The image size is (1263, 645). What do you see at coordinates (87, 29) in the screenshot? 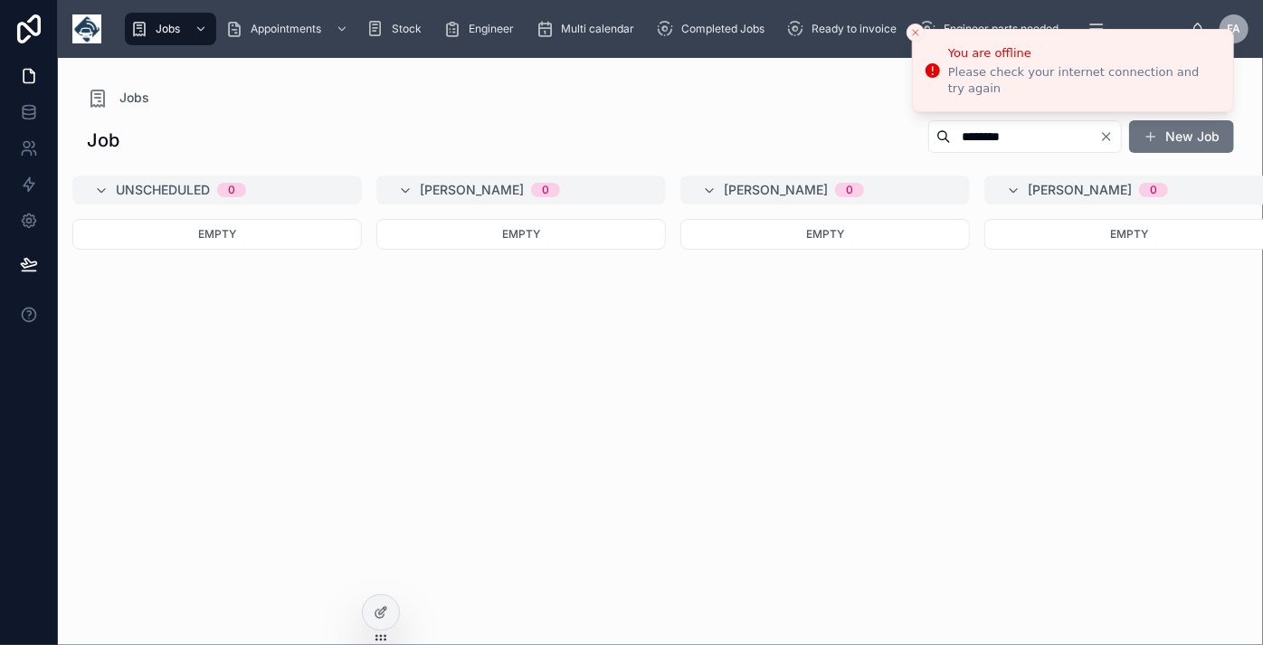
I see `img: App logo` at bounding box center [87, 29].